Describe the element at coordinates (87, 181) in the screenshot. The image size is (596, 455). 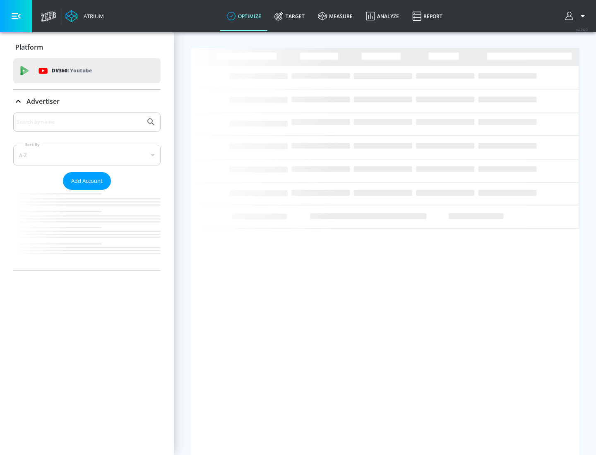
I see `span: Add Account` at that location.